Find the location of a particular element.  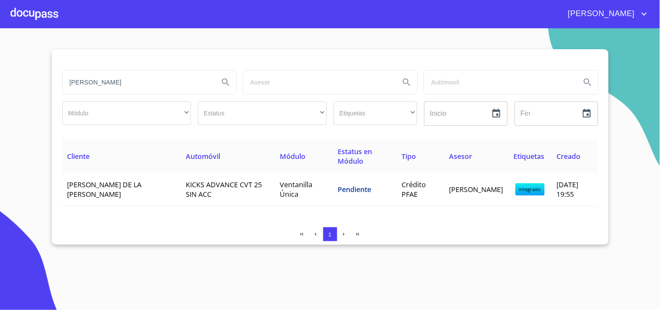

span: Estatus en Módulo is located at coordinates (355, 156).